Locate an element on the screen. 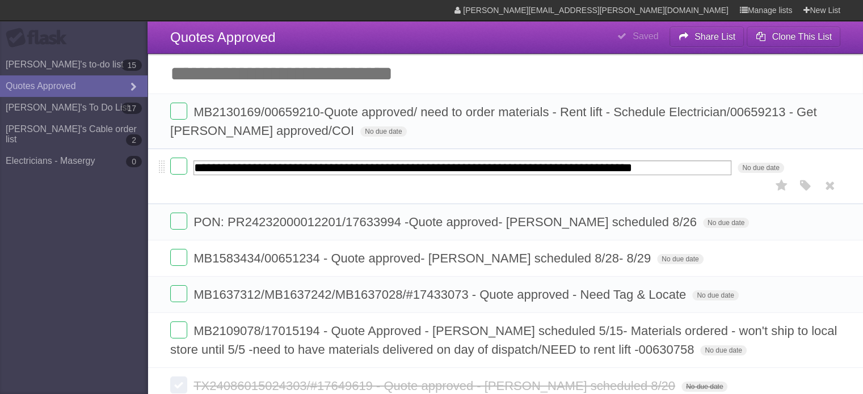 The width and height of the screenshot is (863, 394). span: MB1637312/MB1637242/MB1637028/#17433073 - Quote approved - Need Tag & Locate is located at coordinates (441, 294).